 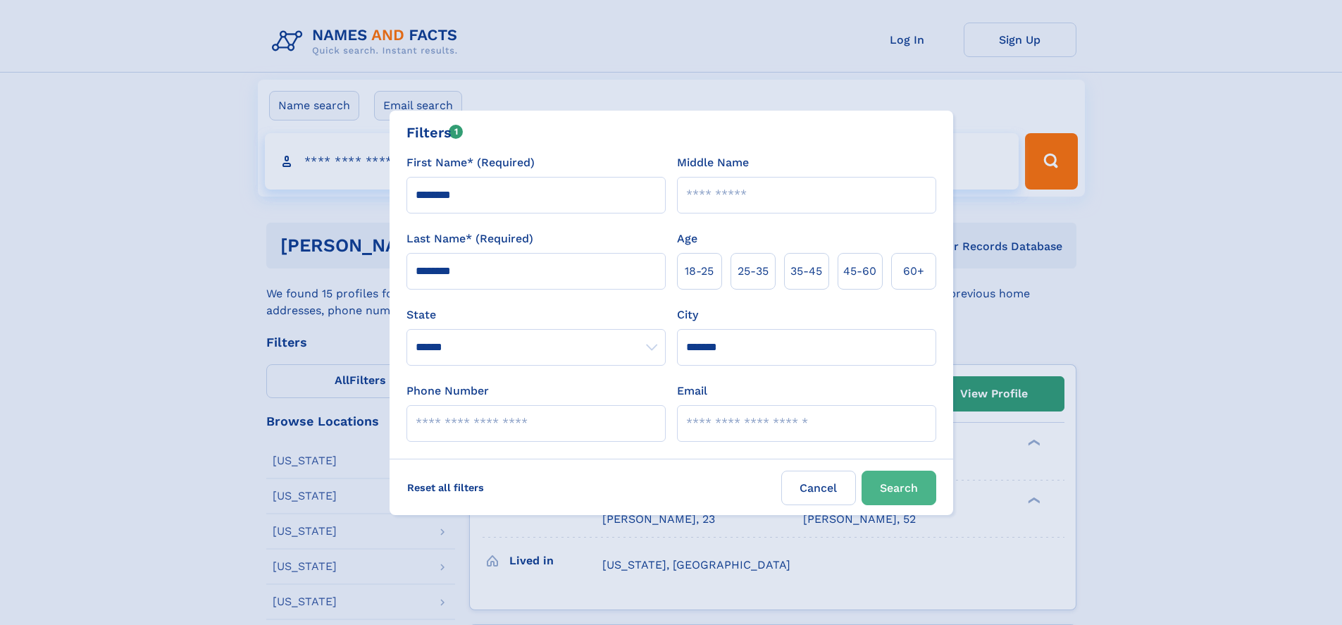 What do you see at coordinates (699, 271) in the screenshot?
I see `span: 18‑25` at bounding box center [699, 271].